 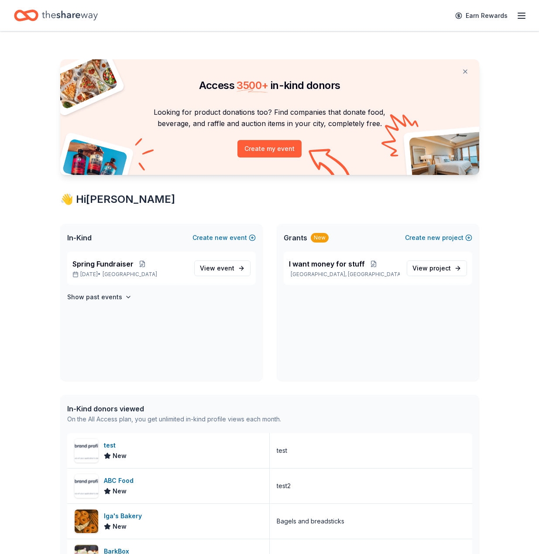 I want to click on div: Iga's Bakery, so click(x=124, y=516).